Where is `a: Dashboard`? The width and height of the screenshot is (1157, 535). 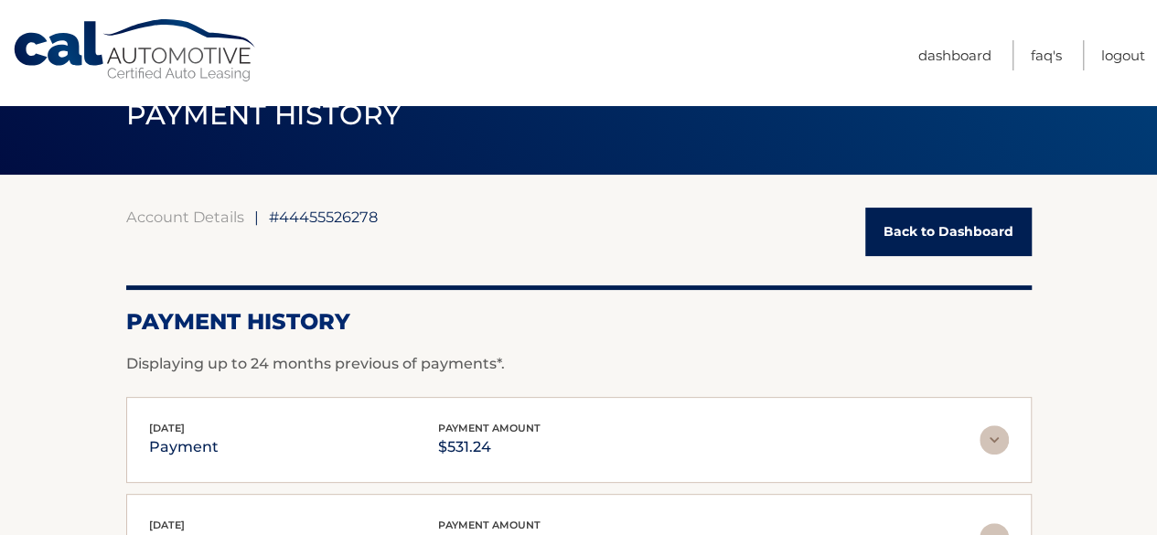
a: Dashboard is located at coordinates (955, 55).